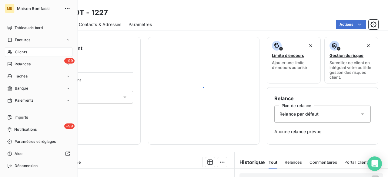  What do you see at coordinates (26, 166) in the screenshot?
I see `span: Déconnexion` at bounding box center [26, 166].